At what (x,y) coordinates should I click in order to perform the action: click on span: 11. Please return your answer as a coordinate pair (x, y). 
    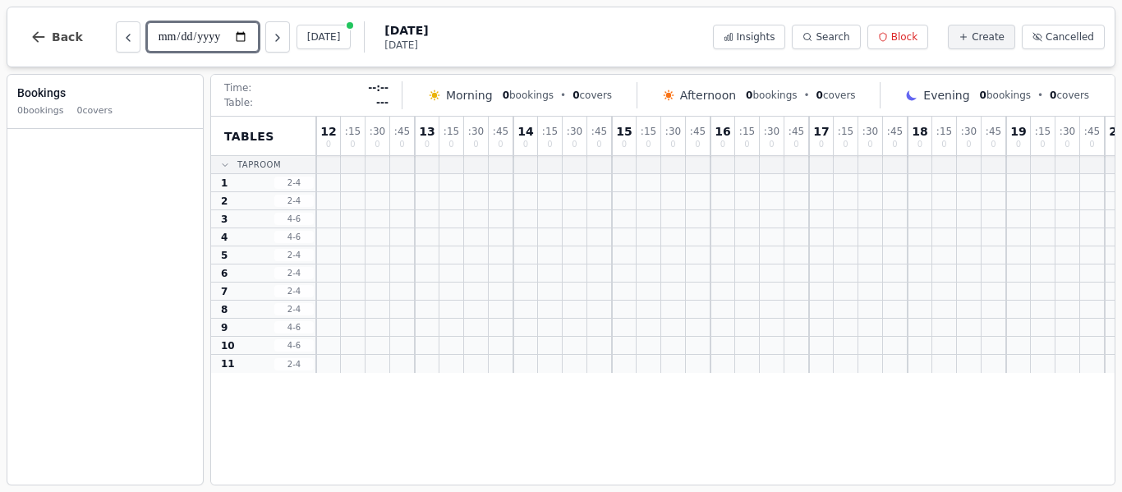
    Looking at the image, I should click on (228, 364).